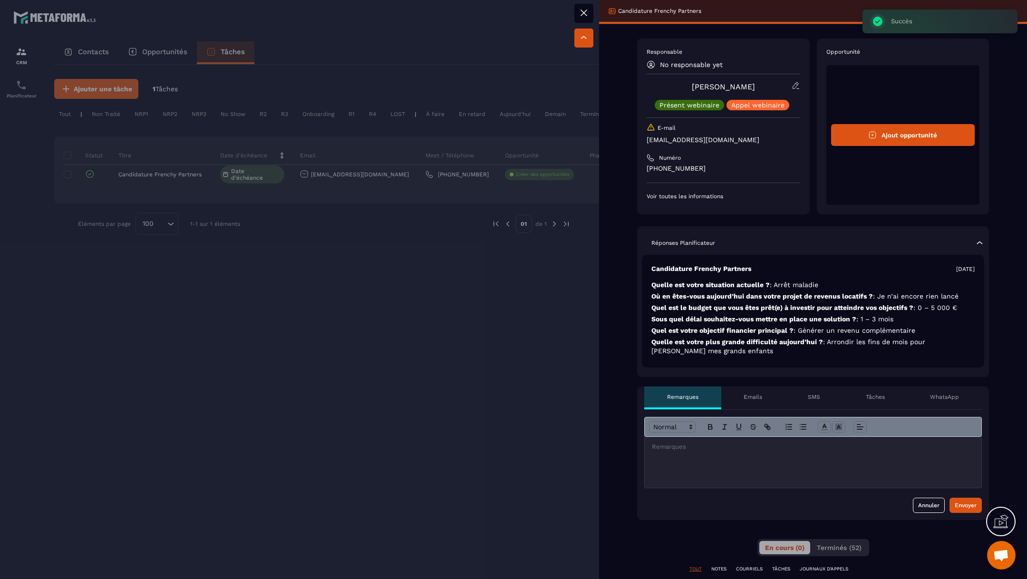  I want to click on p: Appel webinaire, so click(758, 105).